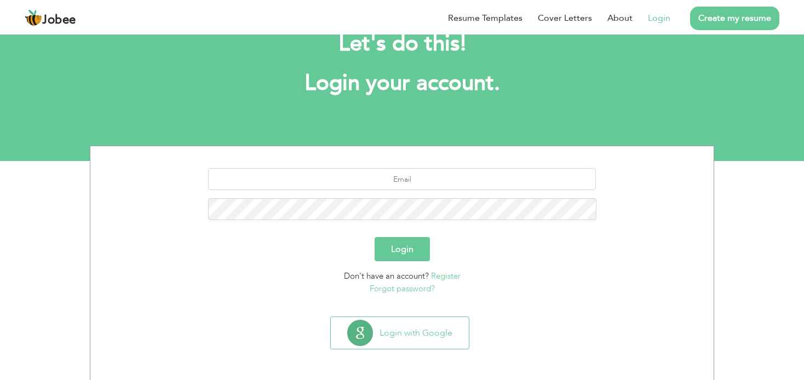 The width and height of the screenshot is (804, 380). Describe the element at coordinates (50, 18) in the screenshot. I see `a: Jobee` at that location.